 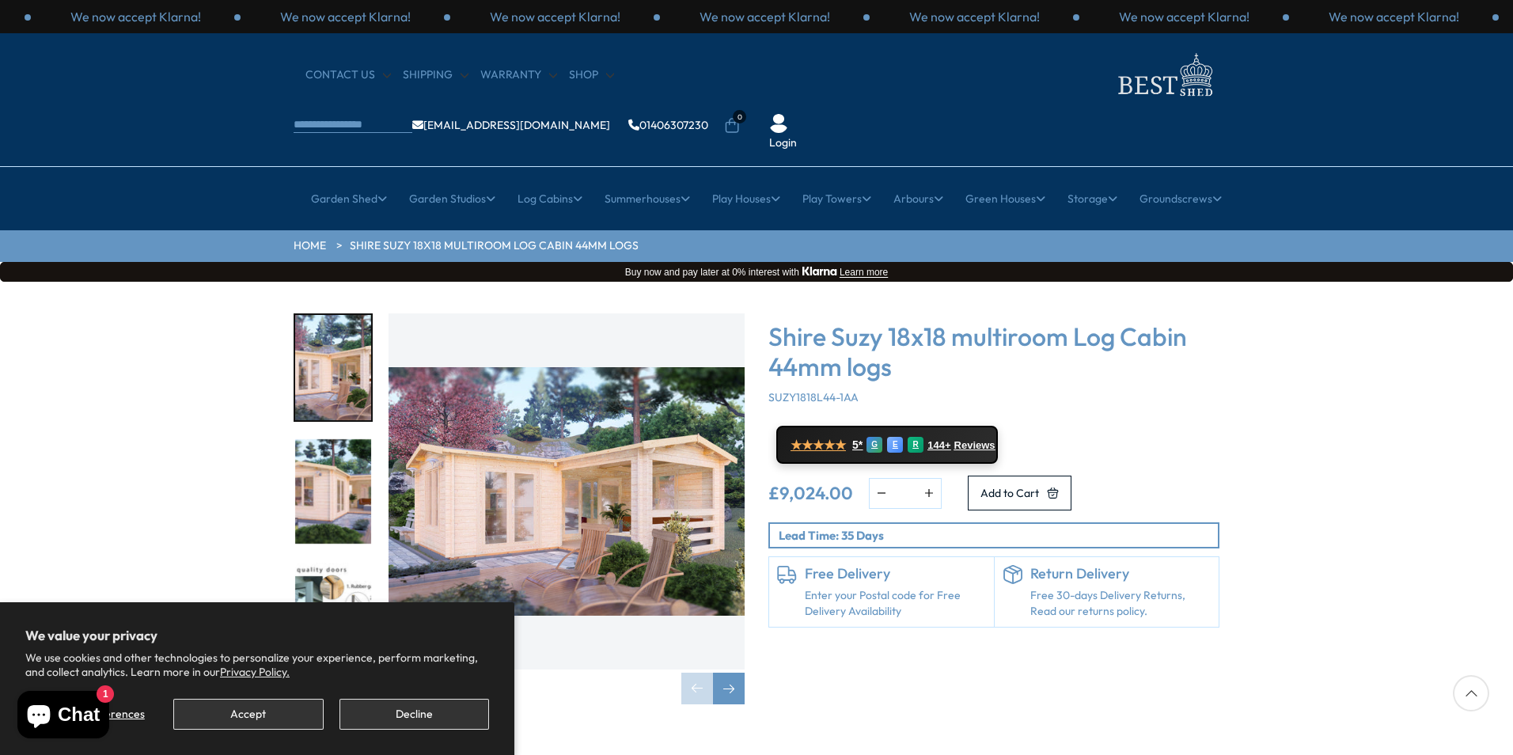 What do you see at coordinates (257, 665) in the screenshot?
I see `p: We use cookies and other technologies to personalize your experience, perform marketing, and coll...` at bounding box center [257, 665].